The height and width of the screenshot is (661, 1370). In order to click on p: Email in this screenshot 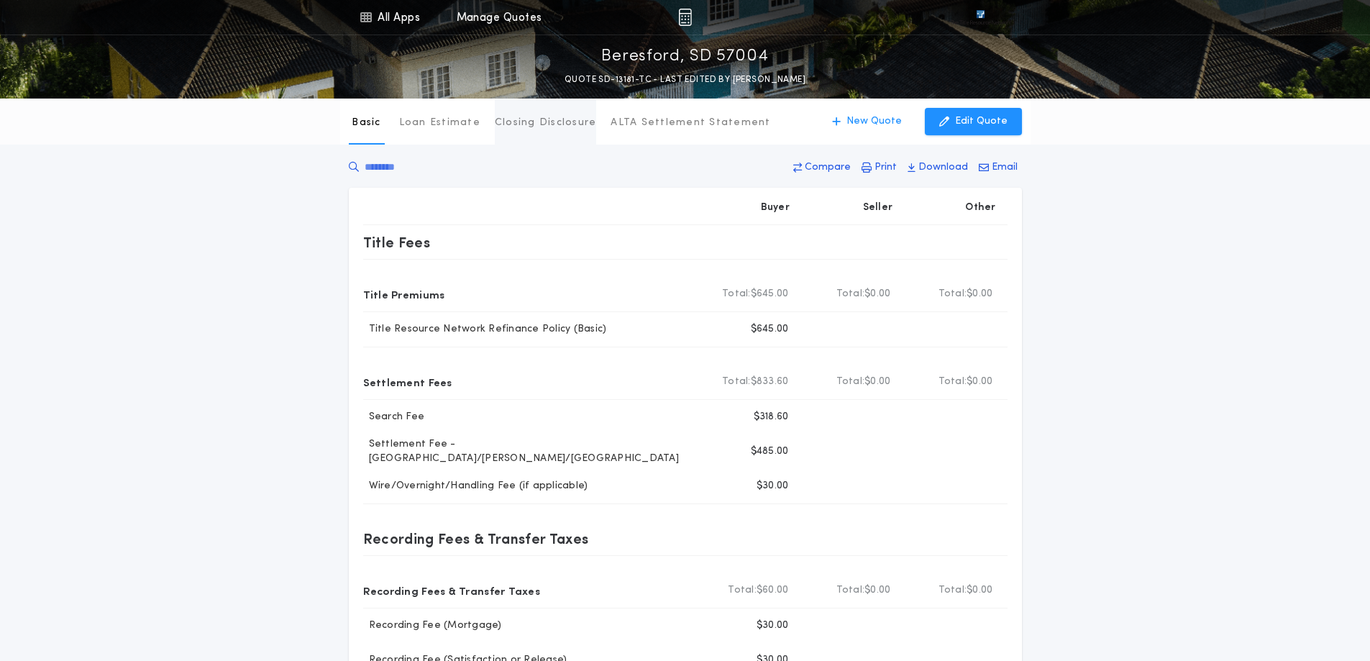, I will do `click(1005, 168)`.